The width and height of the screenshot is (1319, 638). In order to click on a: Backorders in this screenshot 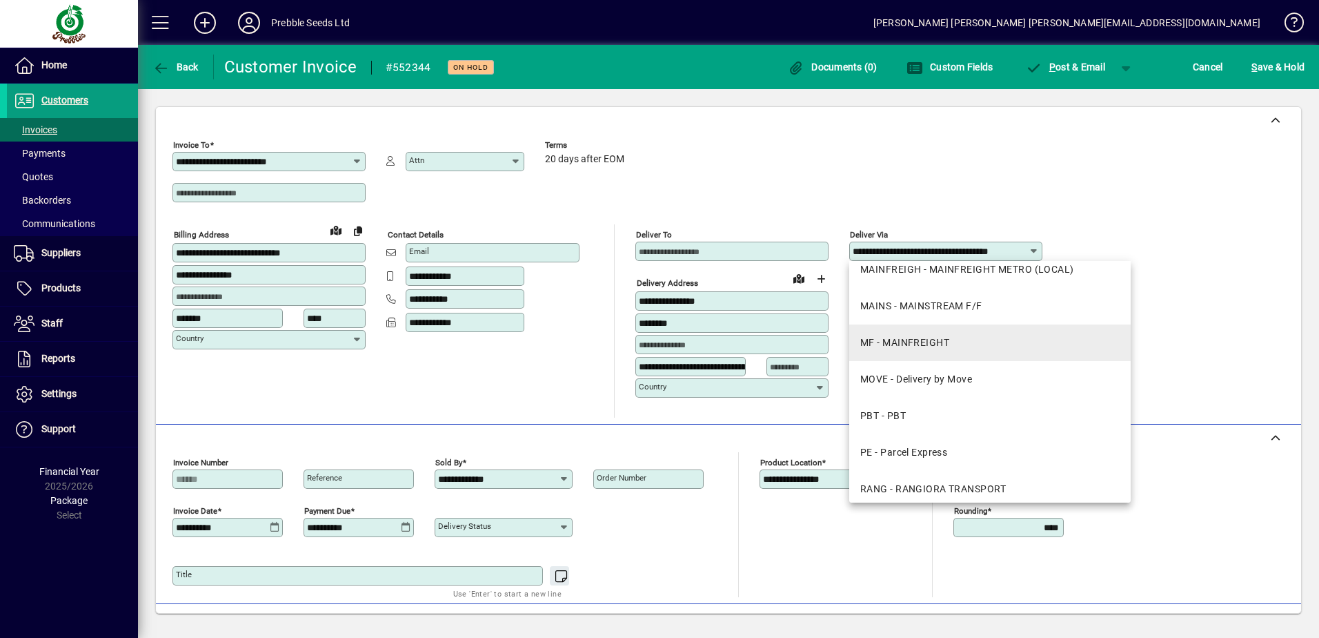, I will do `click(72, 200)`.